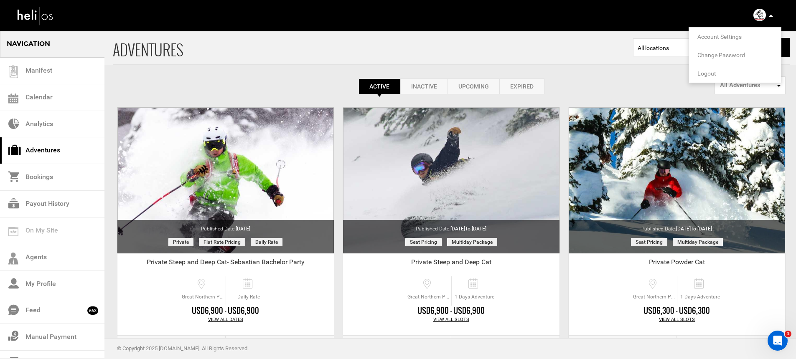  What do you see at coordinates (522, 87) in the screenshot?
I see `a: Expired` at bounding box center [522, 87].